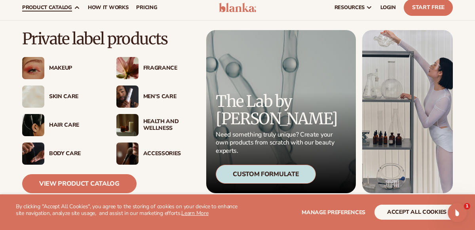  Describe the element at coordinates (237, 8) in the screenshot. I see `img: logo` at that location.